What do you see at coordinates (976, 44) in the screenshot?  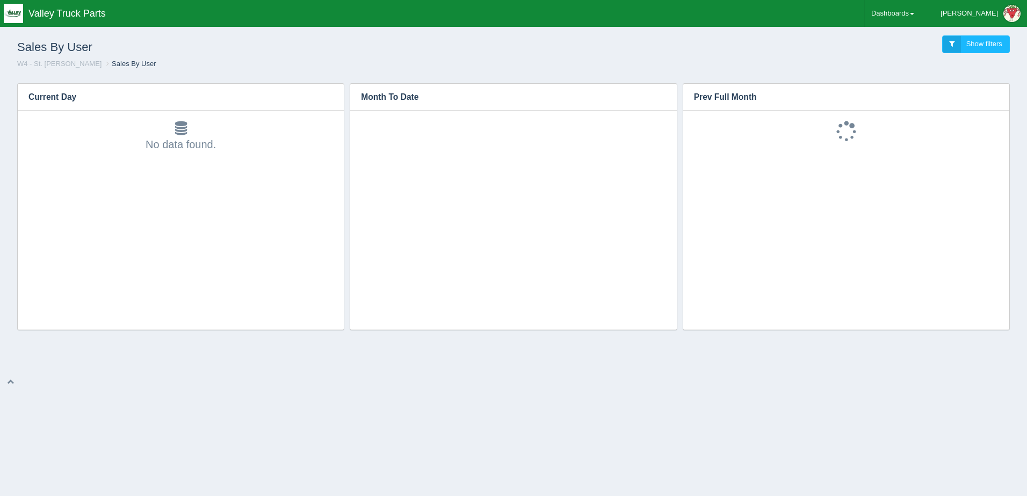 I see `a: Show filters` at bounding box center [976, 44].